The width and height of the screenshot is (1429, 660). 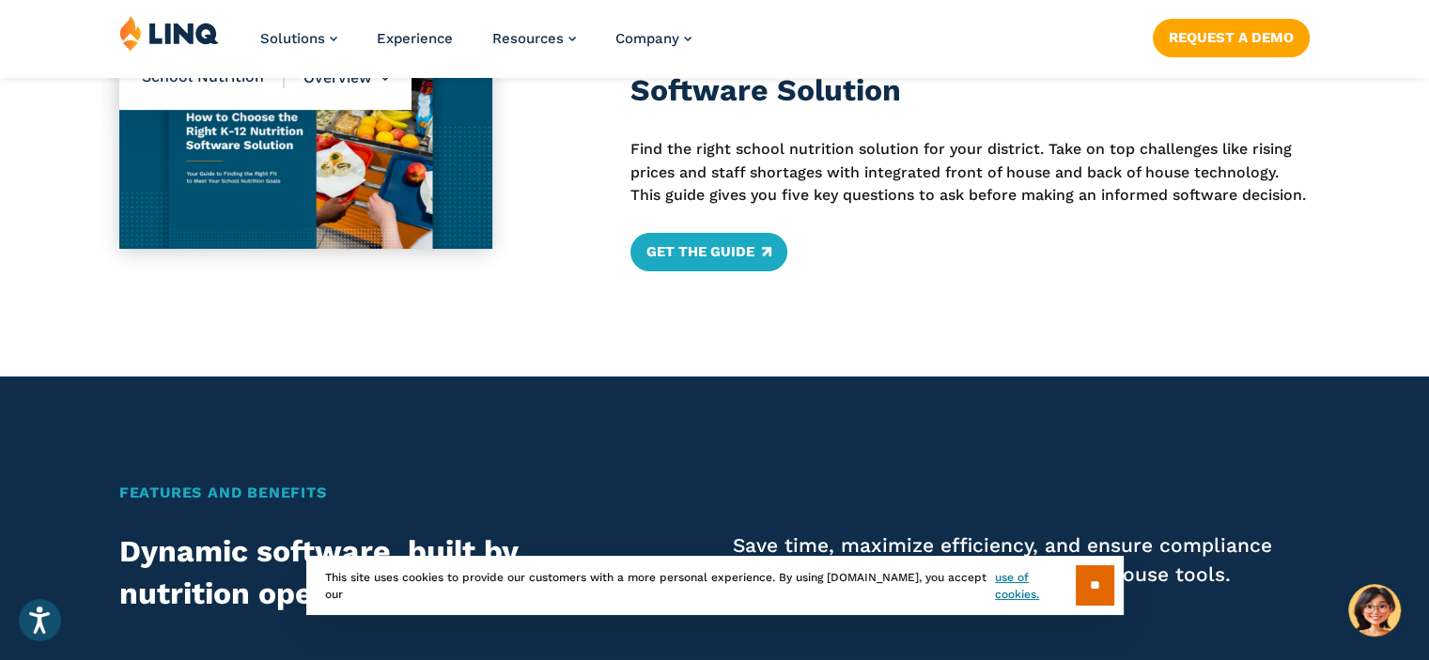 What do you see at coordinates (534, 39) in the screenshot?
I see `a: Resources` at bounding box center [534, 39].